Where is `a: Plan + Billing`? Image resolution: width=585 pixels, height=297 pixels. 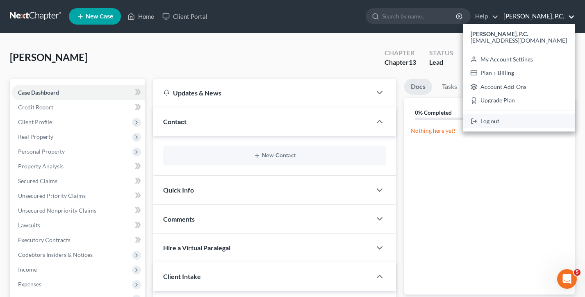
a: Plan + Billing is located at coordinates (519, 73).